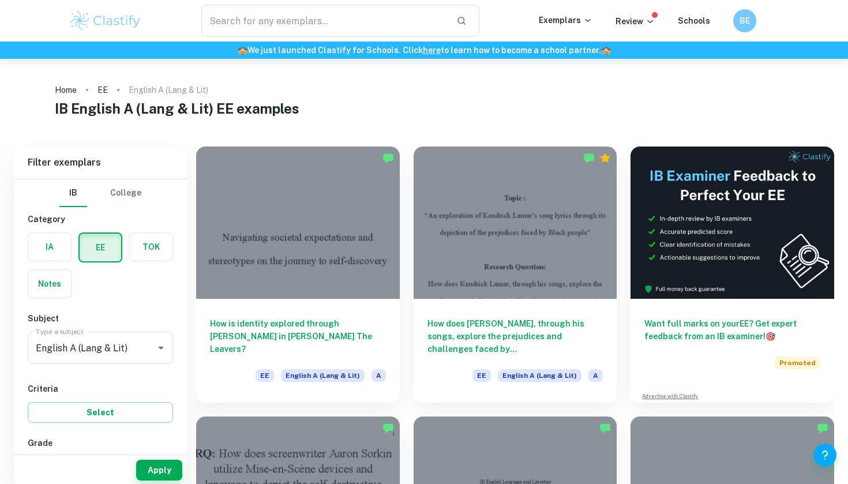  What do you see at coordinates (50, 284) in the screenshot?
I see `button: Notes` at bounding box center [50, 284].